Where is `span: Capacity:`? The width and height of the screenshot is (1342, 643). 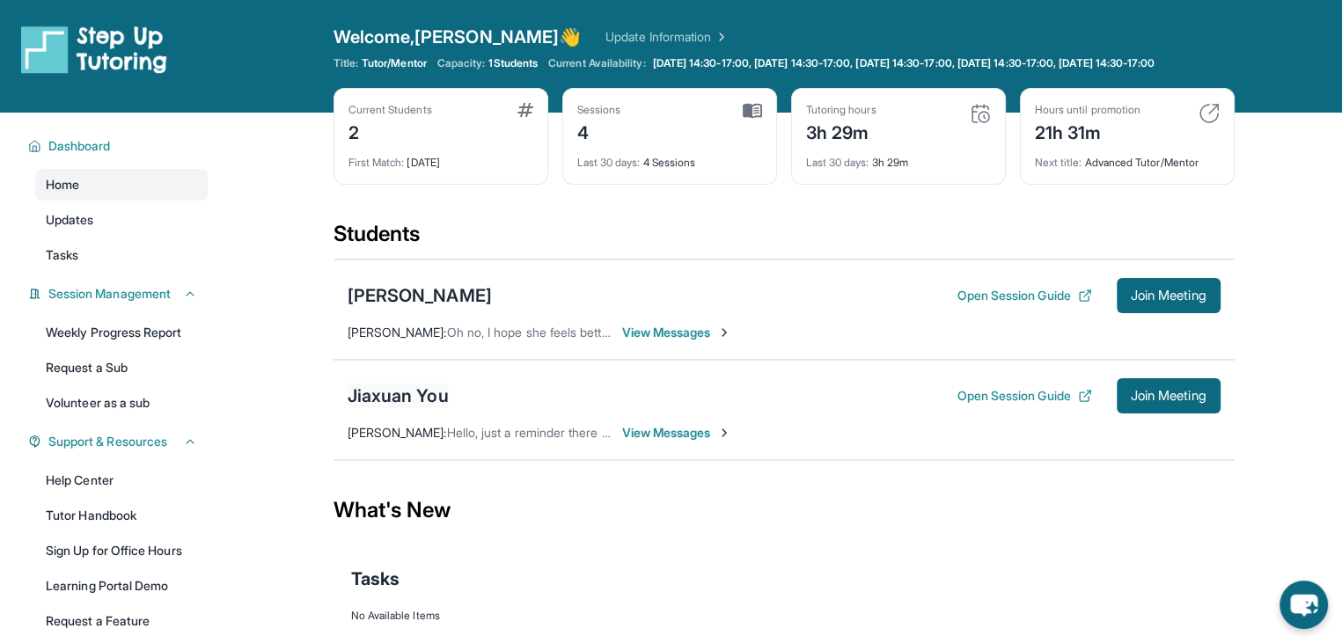
span: Capacity: is located at coordinates (461, 63).